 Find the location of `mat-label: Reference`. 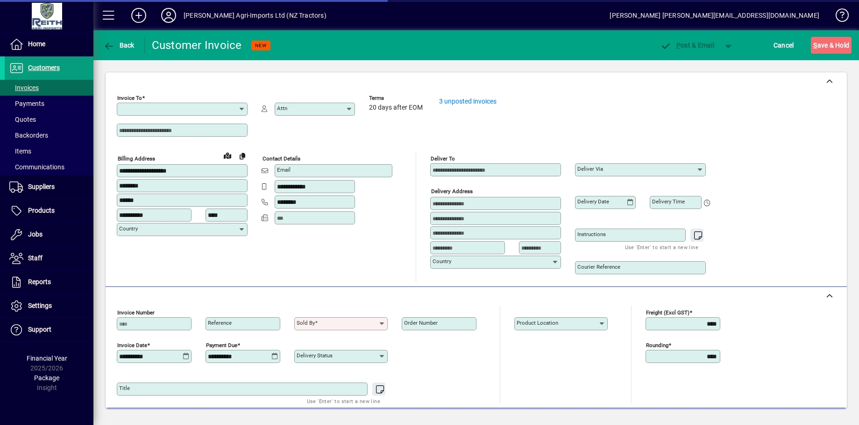

mat-label: Reference is located at coordinates (219, 323).